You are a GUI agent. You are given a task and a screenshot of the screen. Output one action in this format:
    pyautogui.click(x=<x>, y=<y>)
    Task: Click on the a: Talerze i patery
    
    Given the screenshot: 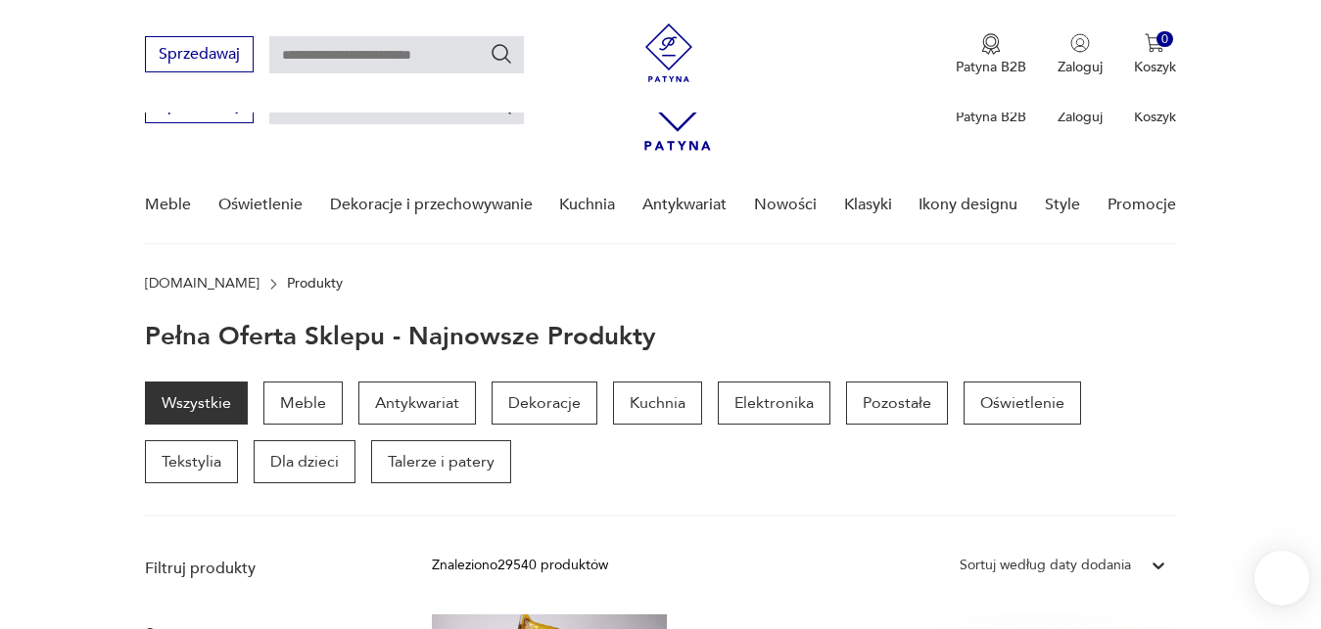 What is the action you would take?
    pyautogui.click(x=441, y=462)
    